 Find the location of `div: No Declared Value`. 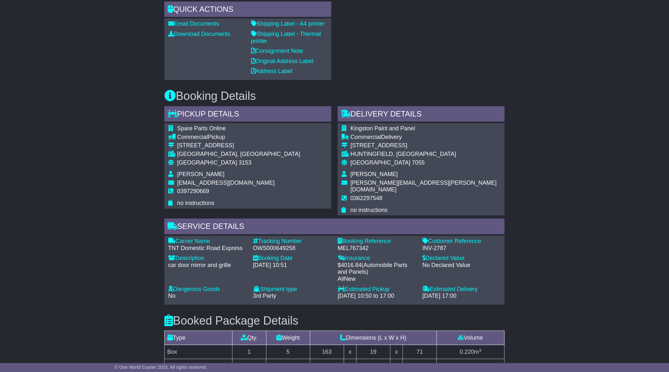

div: No Declared Value is located at coordinates (462, 265).